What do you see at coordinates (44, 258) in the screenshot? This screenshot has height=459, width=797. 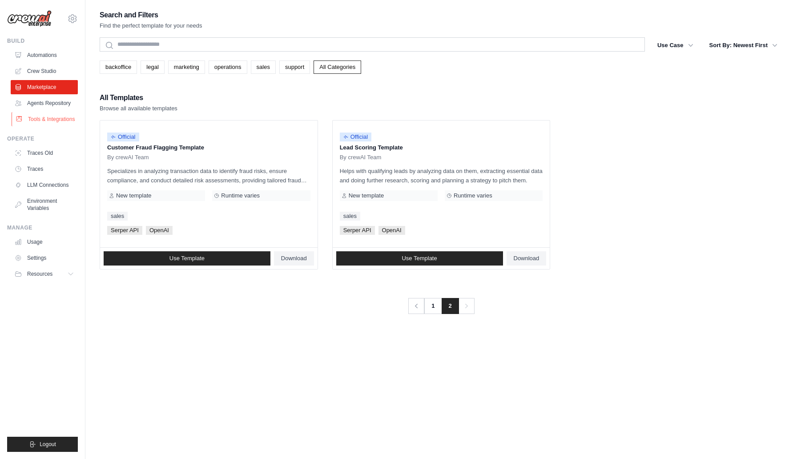 I see `a: Settings` at bounding box center [44, 258].